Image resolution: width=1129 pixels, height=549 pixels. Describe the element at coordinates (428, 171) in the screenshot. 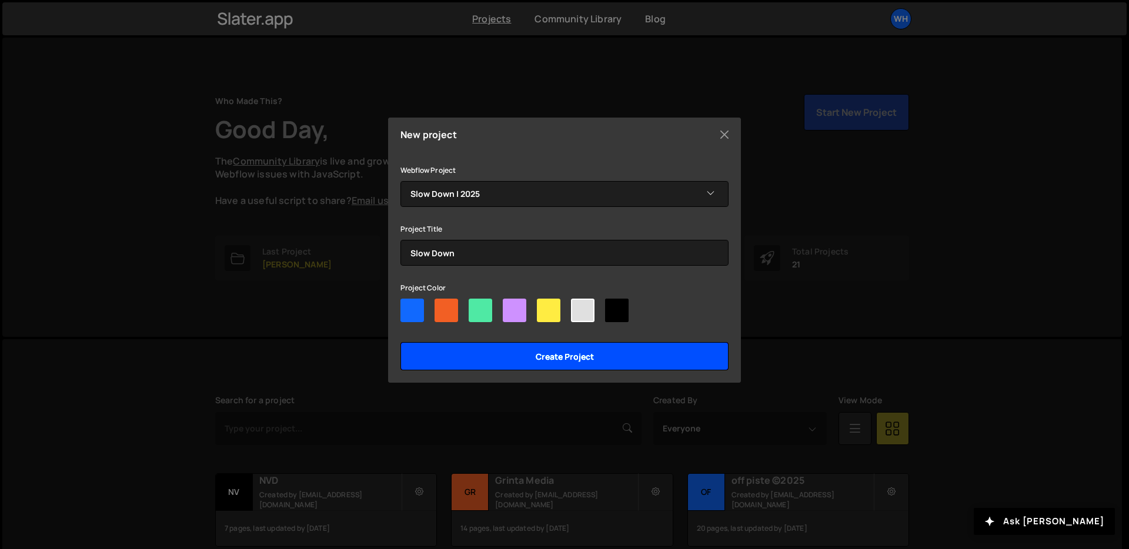

I see `label: Webflow Project` at that location.